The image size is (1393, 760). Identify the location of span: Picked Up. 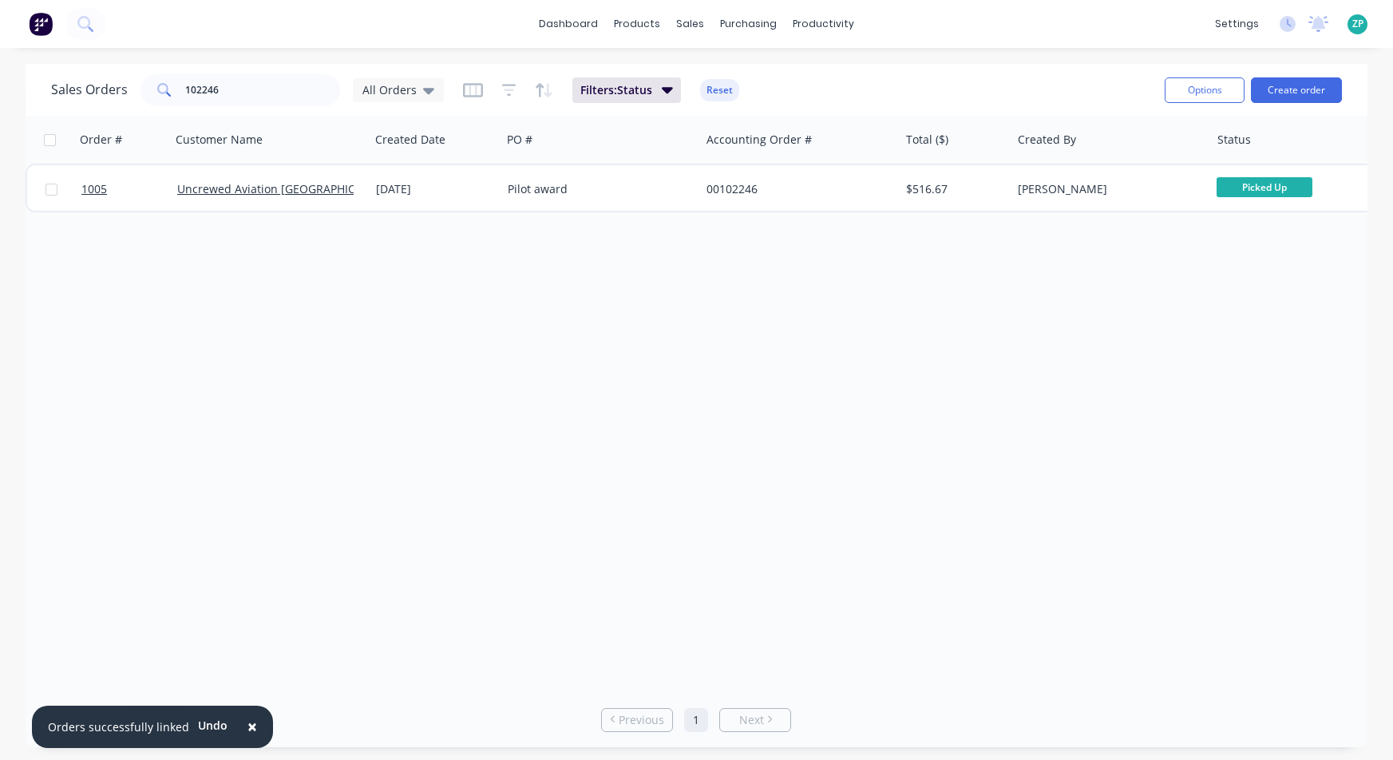
(1264, 187).